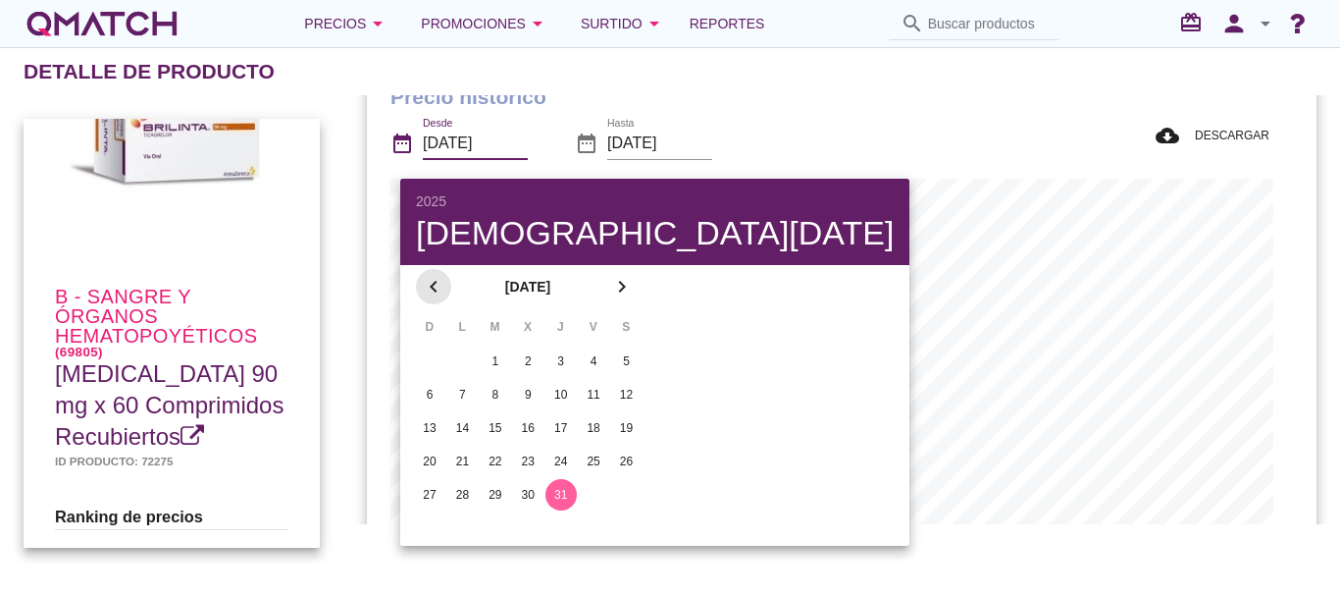 The width and height of the screenshot is (1340, 596). Describe the element at coordinates (462, 461) in the screenshot. I see `div: 21` at that location.